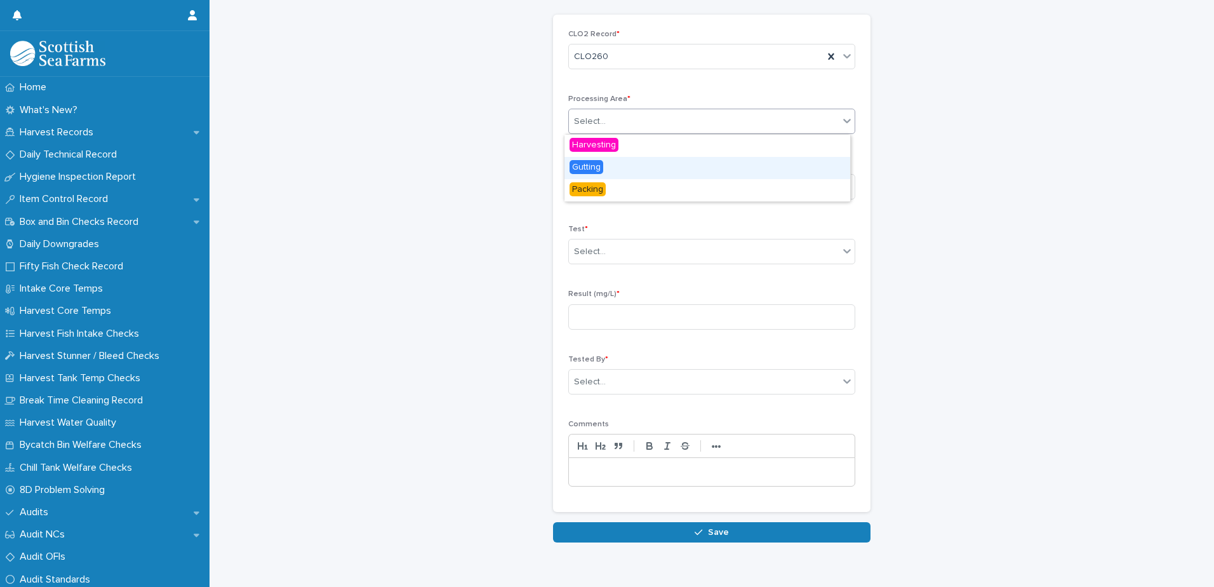 The width and height of the screenshot is (1214, 587). I want to click on p: What's New?, so click(51, 110).